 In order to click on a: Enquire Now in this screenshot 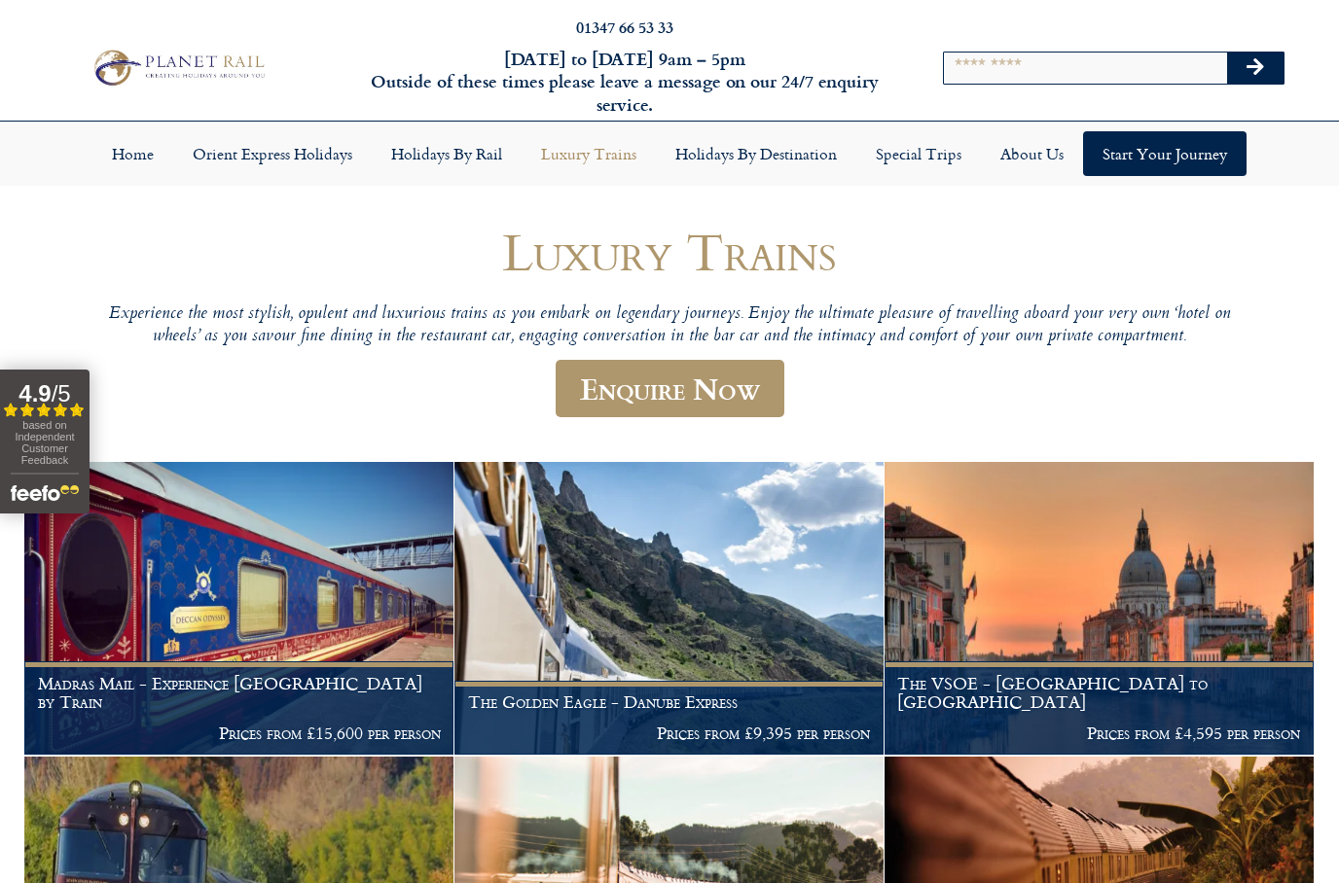, I will do `click(669, 388)`.